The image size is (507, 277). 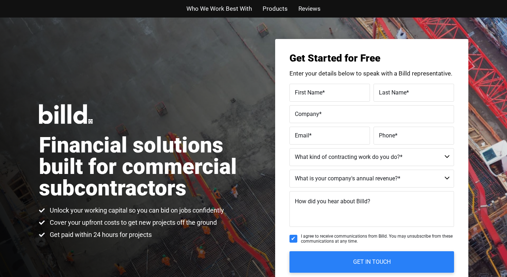 I want to click on a: Reviews, so click(x=310, y=9).